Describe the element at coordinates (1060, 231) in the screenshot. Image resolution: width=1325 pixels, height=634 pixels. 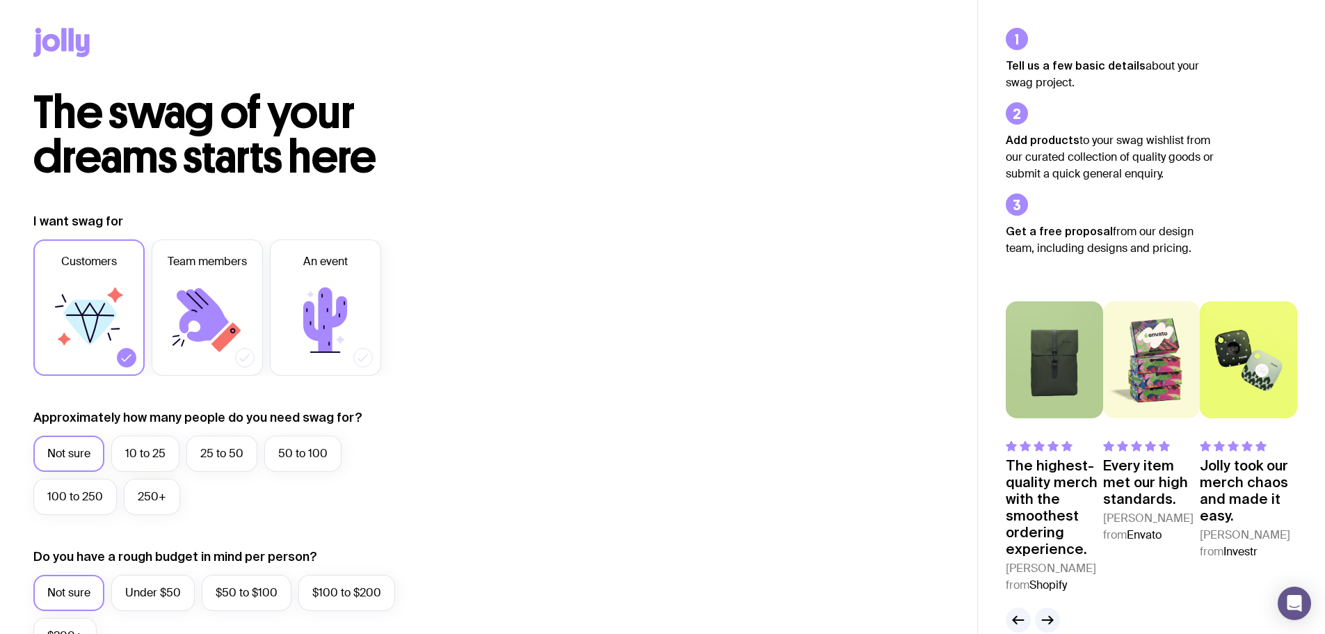
I see `strong: Get a free proposal` at that location.